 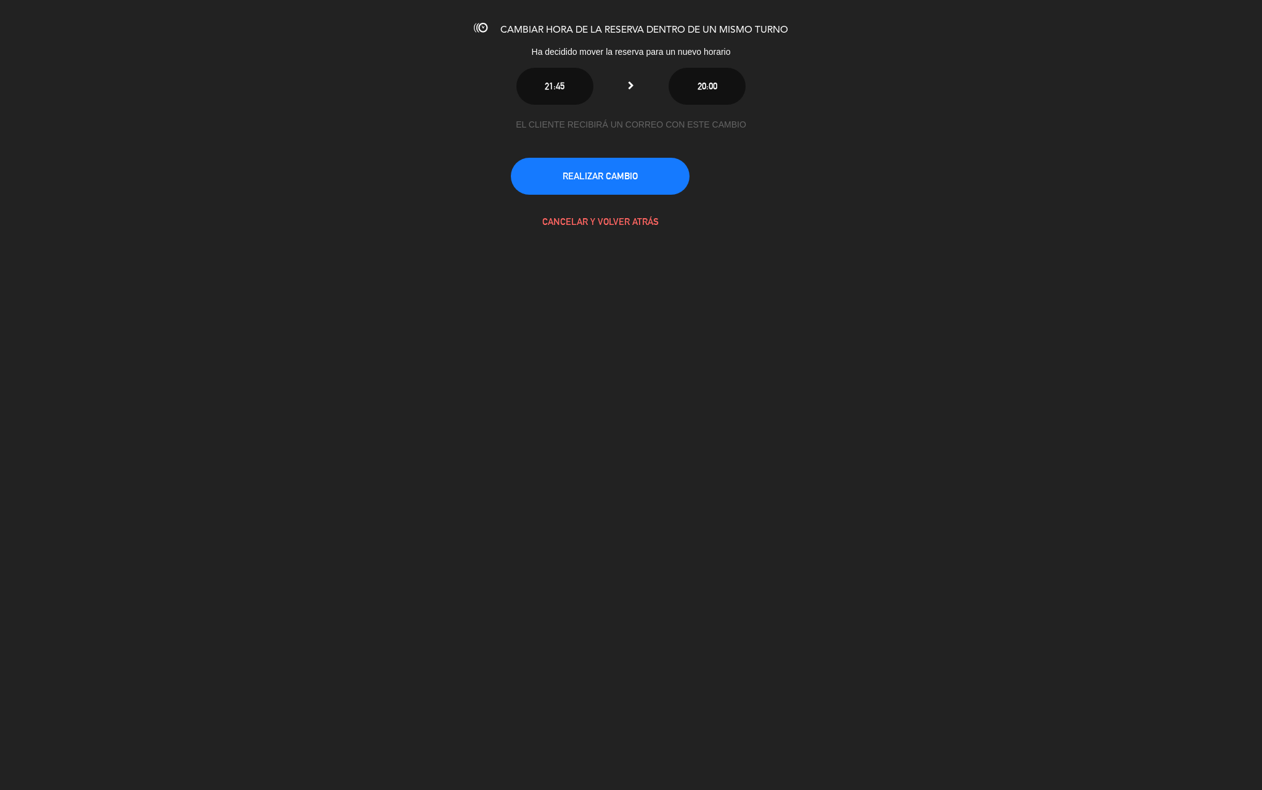 I want to click on div: EL CLIENTE RECIBIRÁ UN CORREO CON ESTE CAMBIO, so click(x=631, y=125).